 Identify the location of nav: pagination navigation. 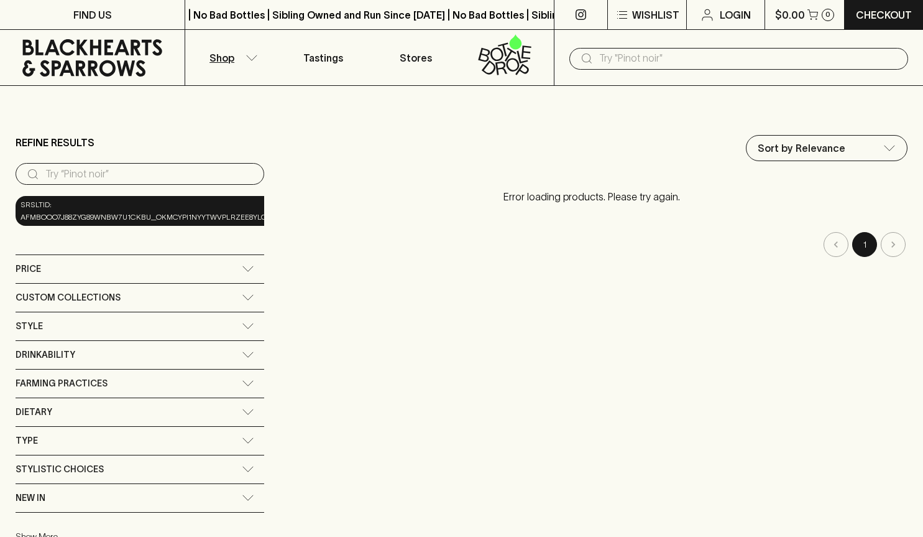
(592, 244).